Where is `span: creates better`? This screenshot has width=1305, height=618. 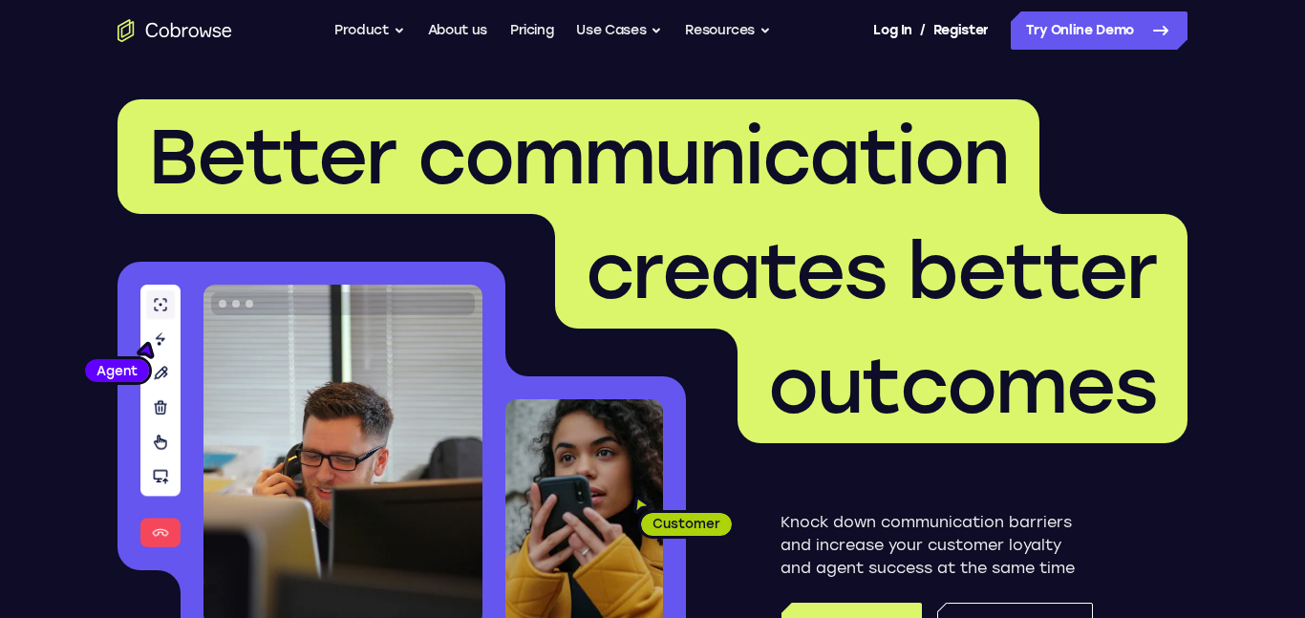 span: creates better is located at coordinates (871, 271).